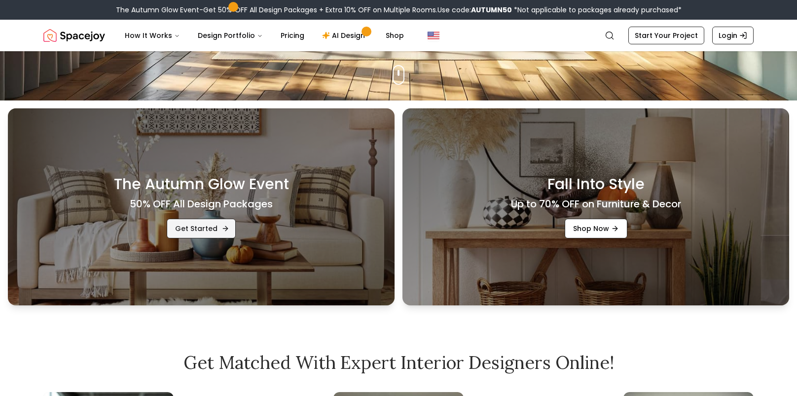  I want to click on a: AI Design, so click(345, 36).